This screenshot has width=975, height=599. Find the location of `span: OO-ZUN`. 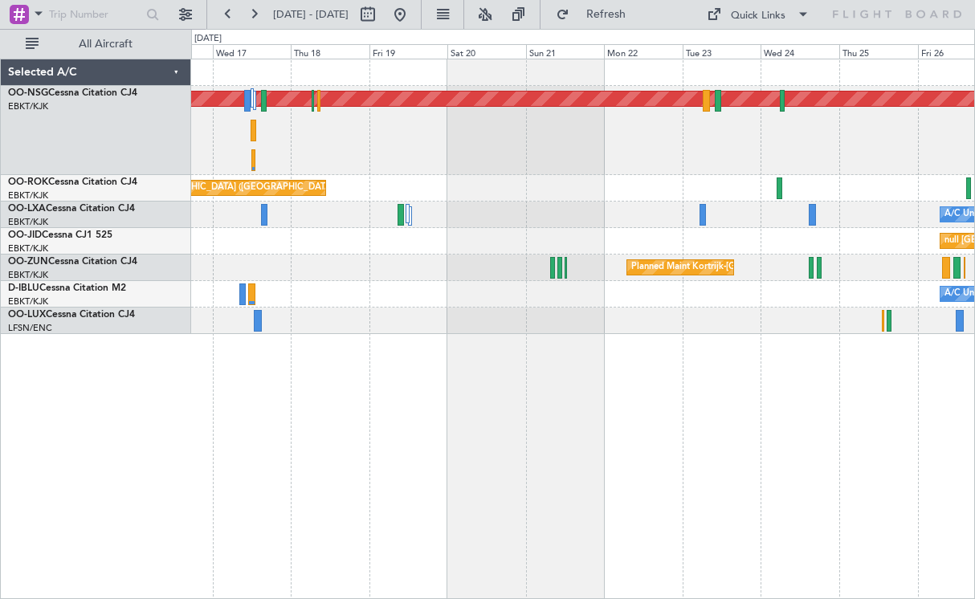

span: OO-ZUN is located at coordinates (28, 262).